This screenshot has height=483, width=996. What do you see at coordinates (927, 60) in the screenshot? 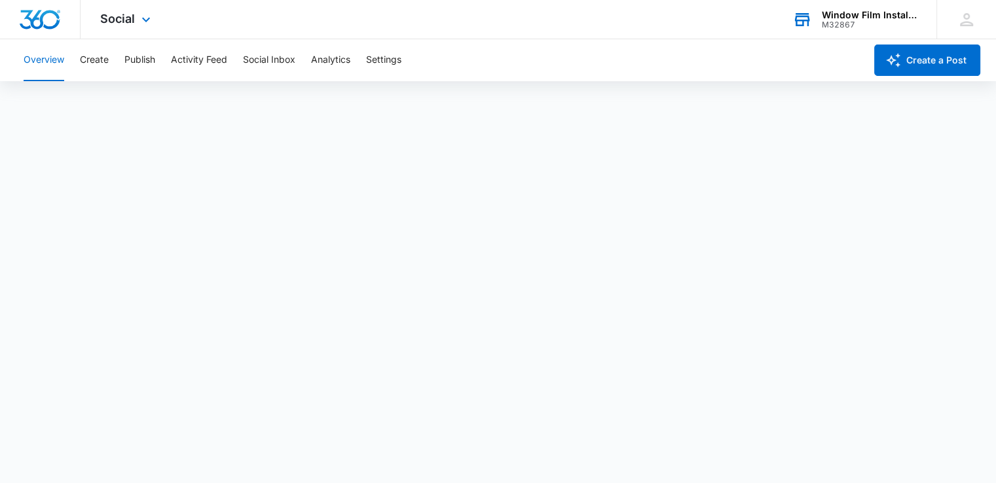
I see `button: Create a Post` at bounding box center [927, 60].